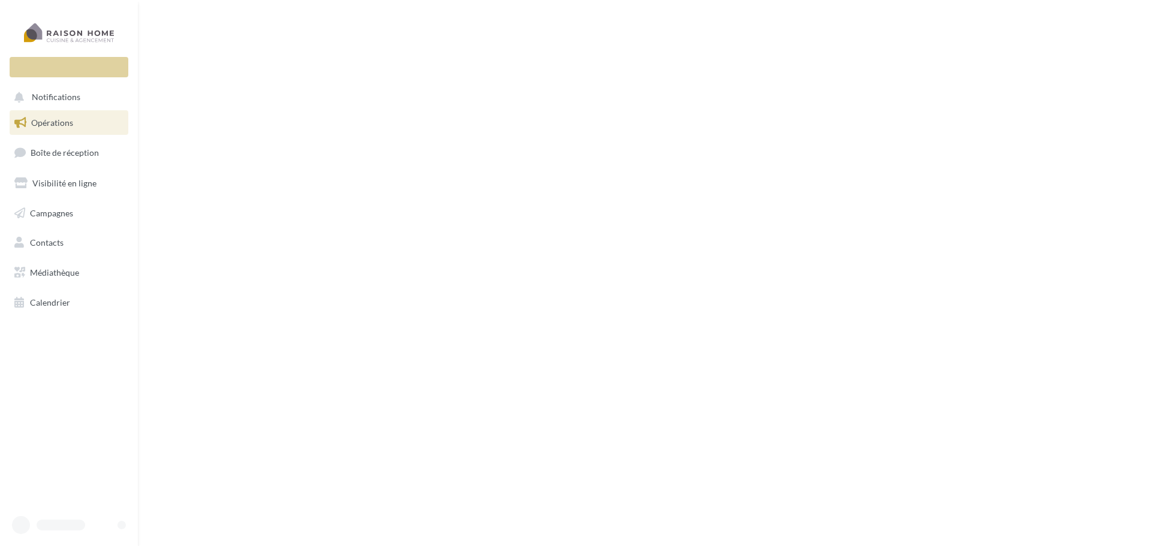 The height and width of the screenshot is (546, 1151). I want to click on span: Contacts, so click(47, 242).